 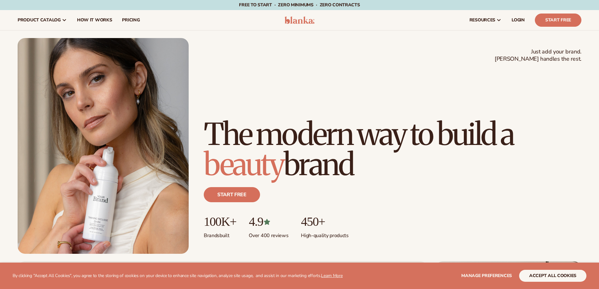 What do you see at coordinates (558, 20) in the screenshot?
I see `a: Start Free` at bounding box center [558, 20].